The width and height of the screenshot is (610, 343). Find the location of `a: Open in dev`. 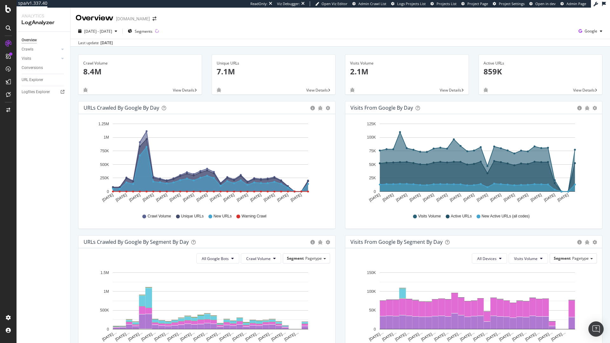

a: Open in dev is located at coordinates (542, 4).